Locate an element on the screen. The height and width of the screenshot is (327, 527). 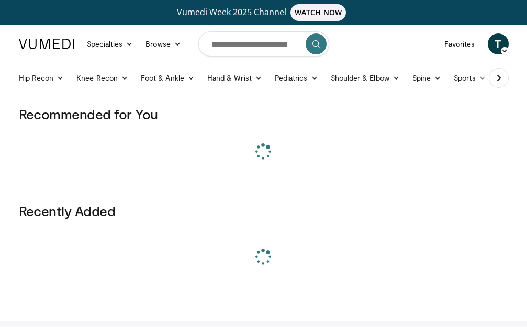
a: Specialties is located at coordinates (110, 44).